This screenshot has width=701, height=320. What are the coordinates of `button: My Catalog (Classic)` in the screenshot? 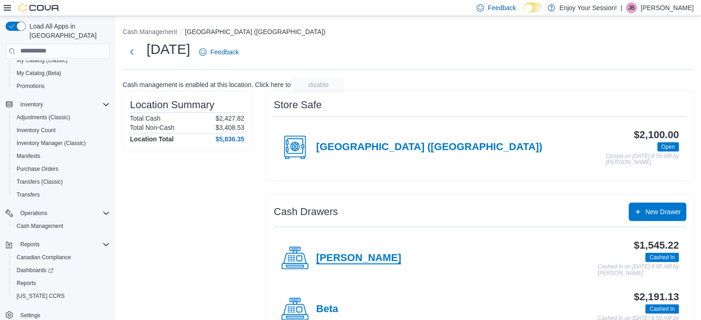 It's located at (61, 60).